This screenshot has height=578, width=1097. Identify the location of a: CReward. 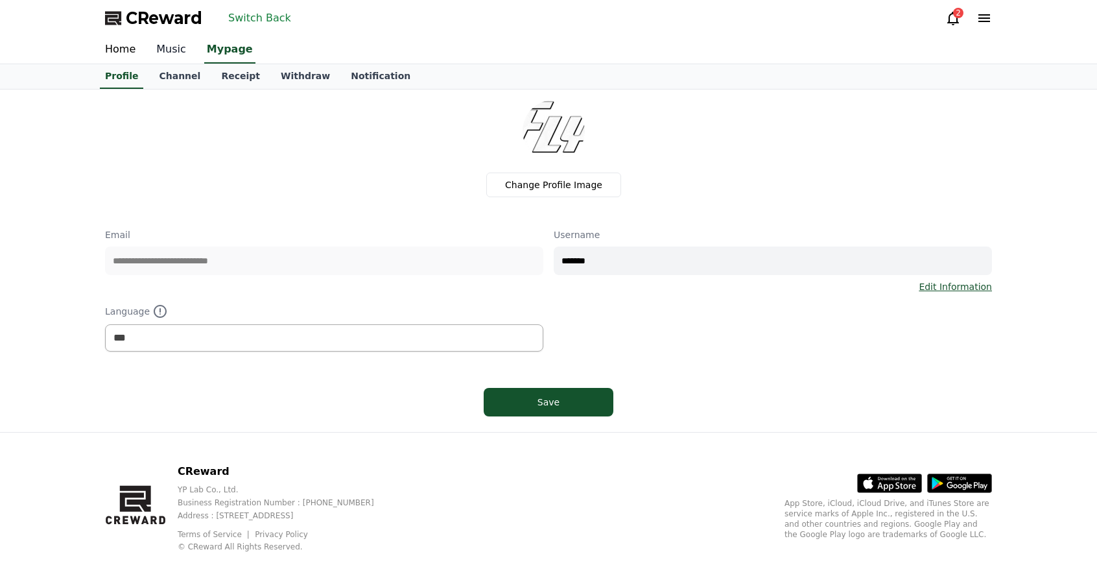
(154, 18).